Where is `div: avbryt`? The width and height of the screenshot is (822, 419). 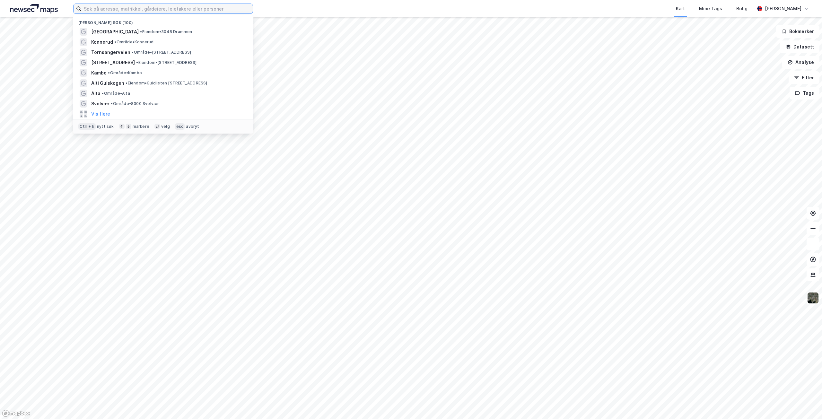 div: avbryt is located at coordinates (192, 127).